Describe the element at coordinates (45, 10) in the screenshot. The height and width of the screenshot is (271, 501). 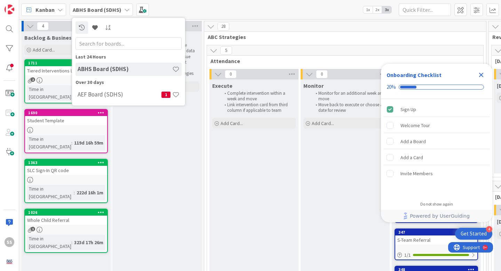
I see `span: Kanban` at that location.